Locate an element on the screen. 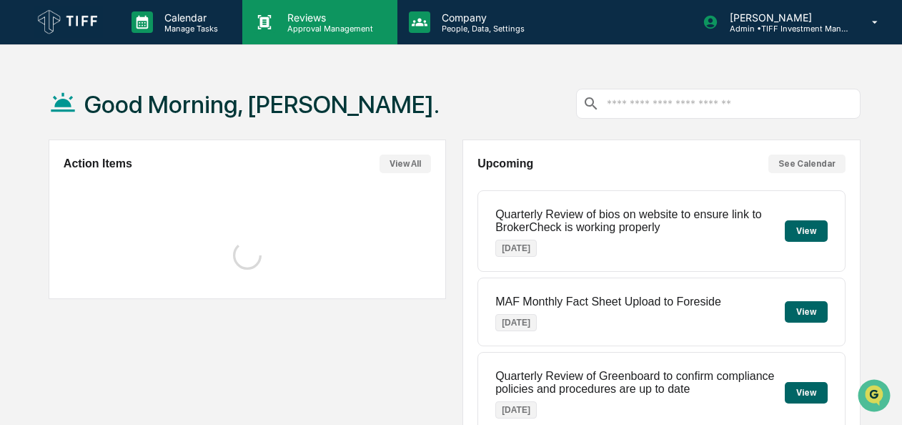 This screenshot has height=425, width=902. a: 🖐️Preclearance is located at coordinates (53, 187).